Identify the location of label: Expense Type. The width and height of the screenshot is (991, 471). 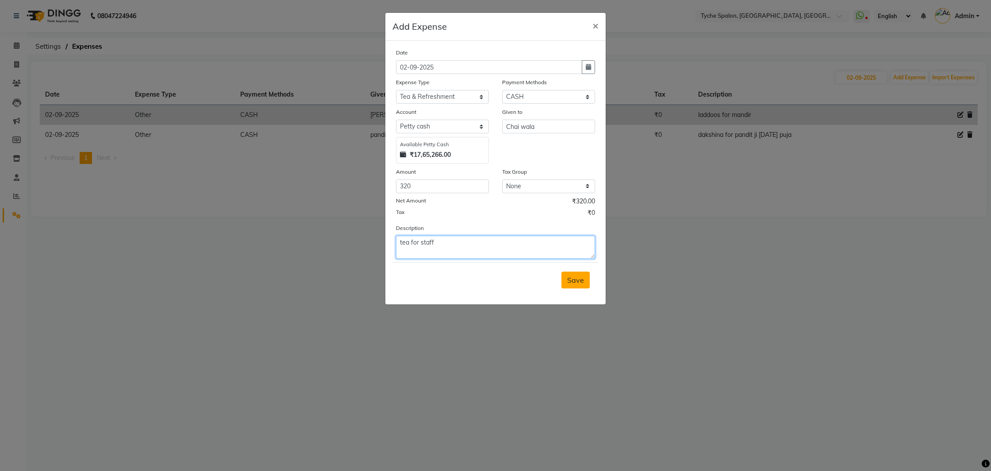
(413, 82).